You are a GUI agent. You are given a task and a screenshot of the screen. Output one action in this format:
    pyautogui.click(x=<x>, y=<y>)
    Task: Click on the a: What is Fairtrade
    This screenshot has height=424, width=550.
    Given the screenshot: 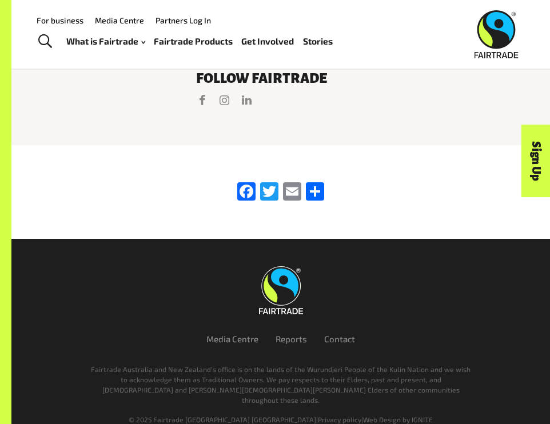 What is the action you would take?
    pyautogui.click(x=106, y=42)
    